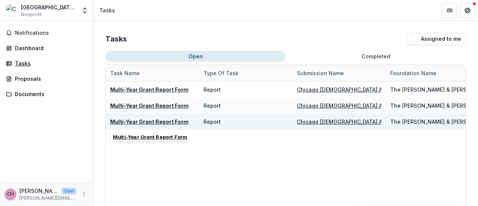 This screenshot has height=206, width=478. I want to click on span: Nonprofit, so click(31, 15).